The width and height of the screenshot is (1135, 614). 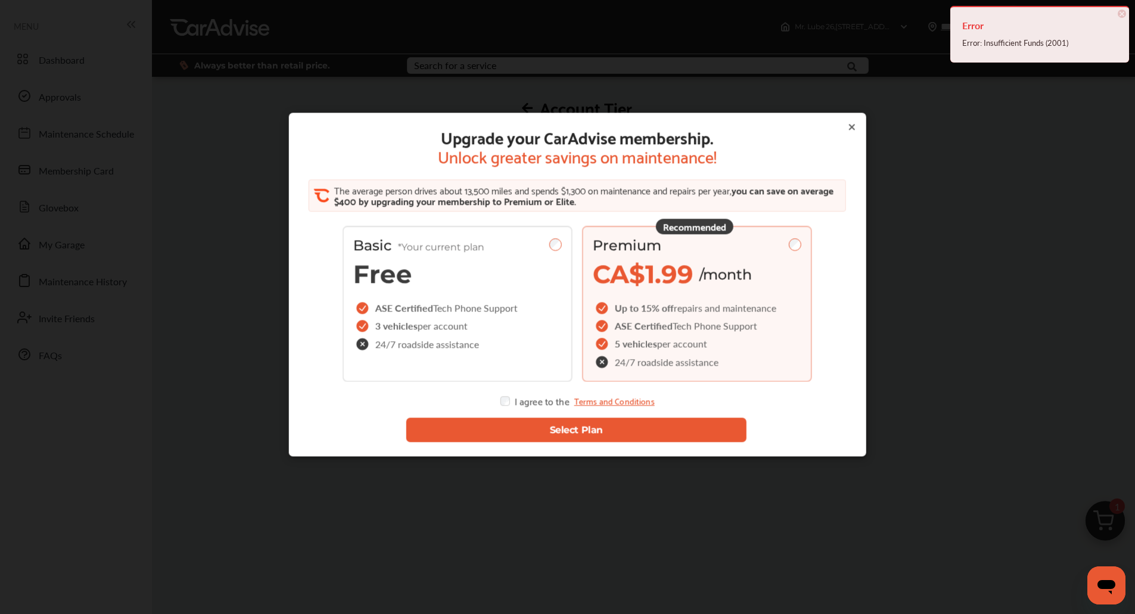 What do you see at coordinates (577, 137) in the screenshot?
I see `span: Upgrade your CarAdvise membership.` at bounding box center [577, 137].